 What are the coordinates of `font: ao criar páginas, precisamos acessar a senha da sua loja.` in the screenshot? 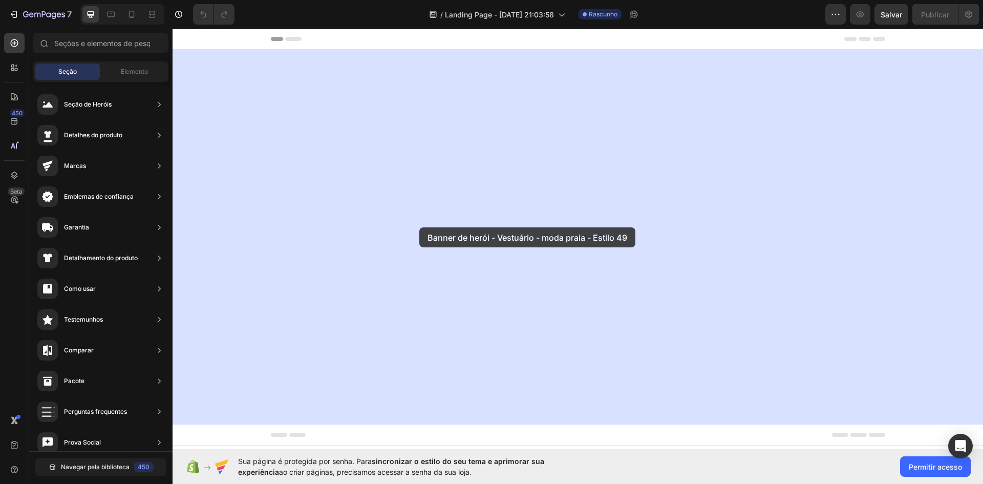 It's located at (375, 471).